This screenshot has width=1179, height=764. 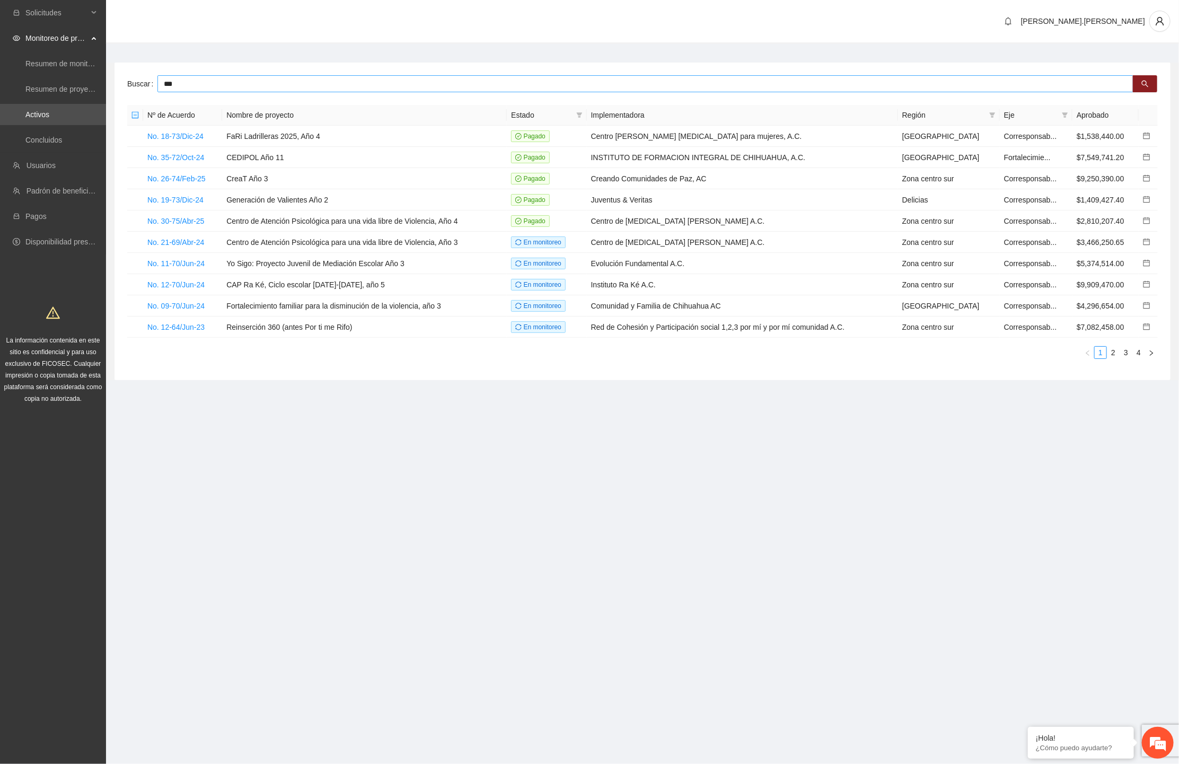 What do you see at coordinates (16, 38) in the screenshot?
I see `span: eye` at bounding box center [16, 38].